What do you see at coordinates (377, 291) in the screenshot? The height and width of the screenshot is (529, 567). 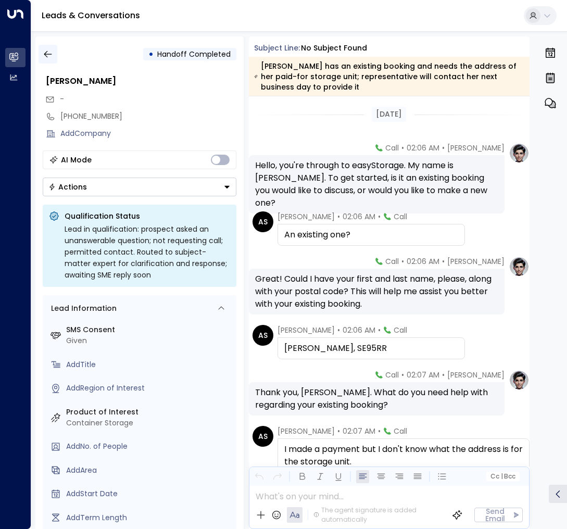 I see `div: Great! Could I have your first and last name, please, along with your postal code? This will help...` at bounding box center [377, 291].